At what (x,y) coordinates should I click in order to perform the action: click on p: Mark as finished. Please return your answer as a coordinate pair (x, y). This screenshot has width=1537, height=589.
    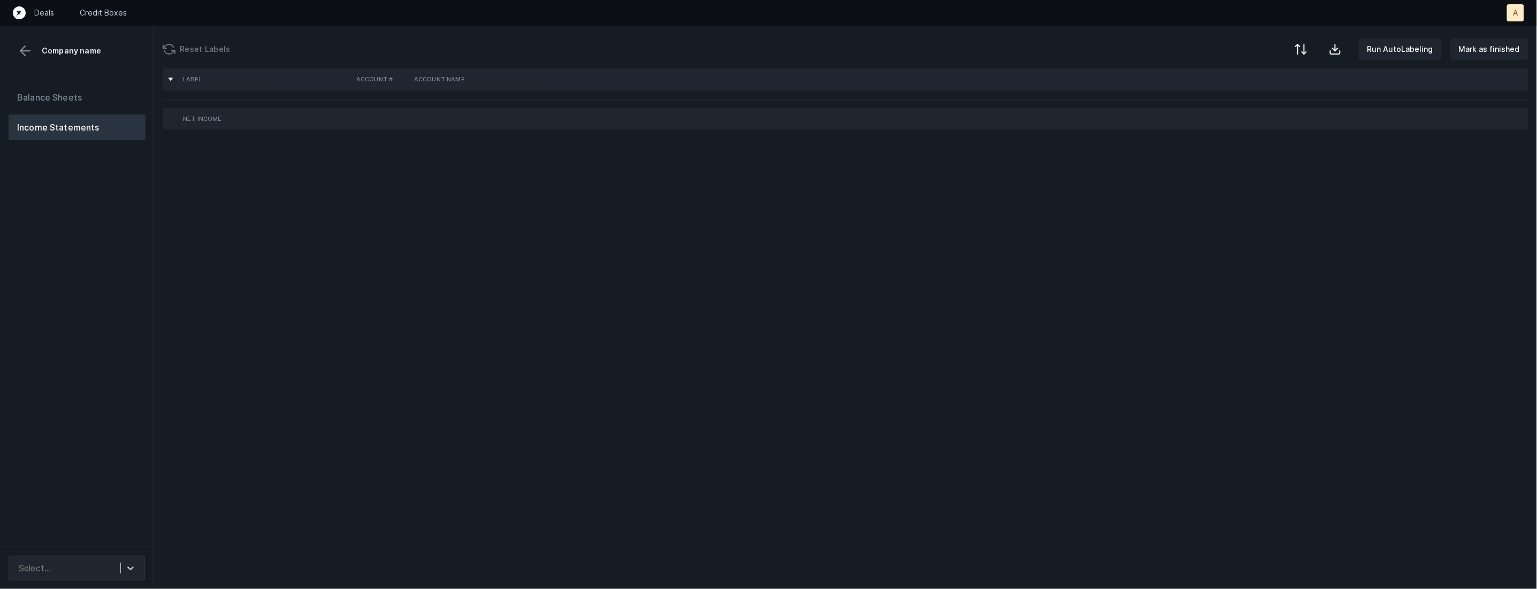
    Looking at the image, I should click on (1489, 49).